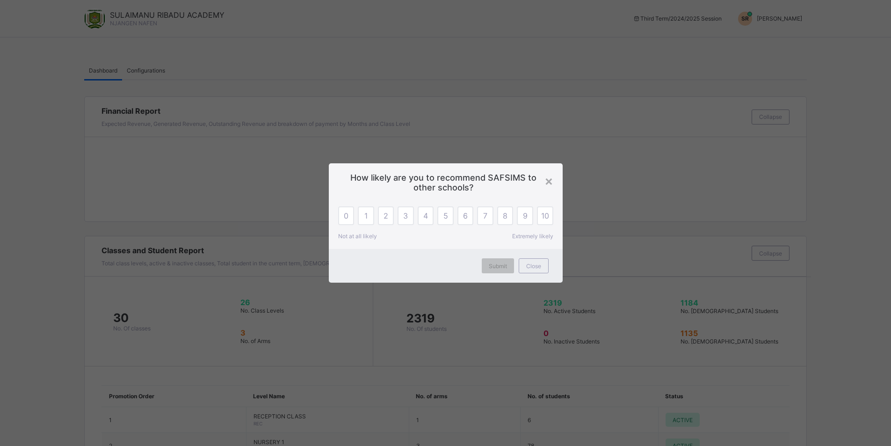  Describe the element at coordinates (446, 216) in the screenshot. I see `span: 5` at that location.